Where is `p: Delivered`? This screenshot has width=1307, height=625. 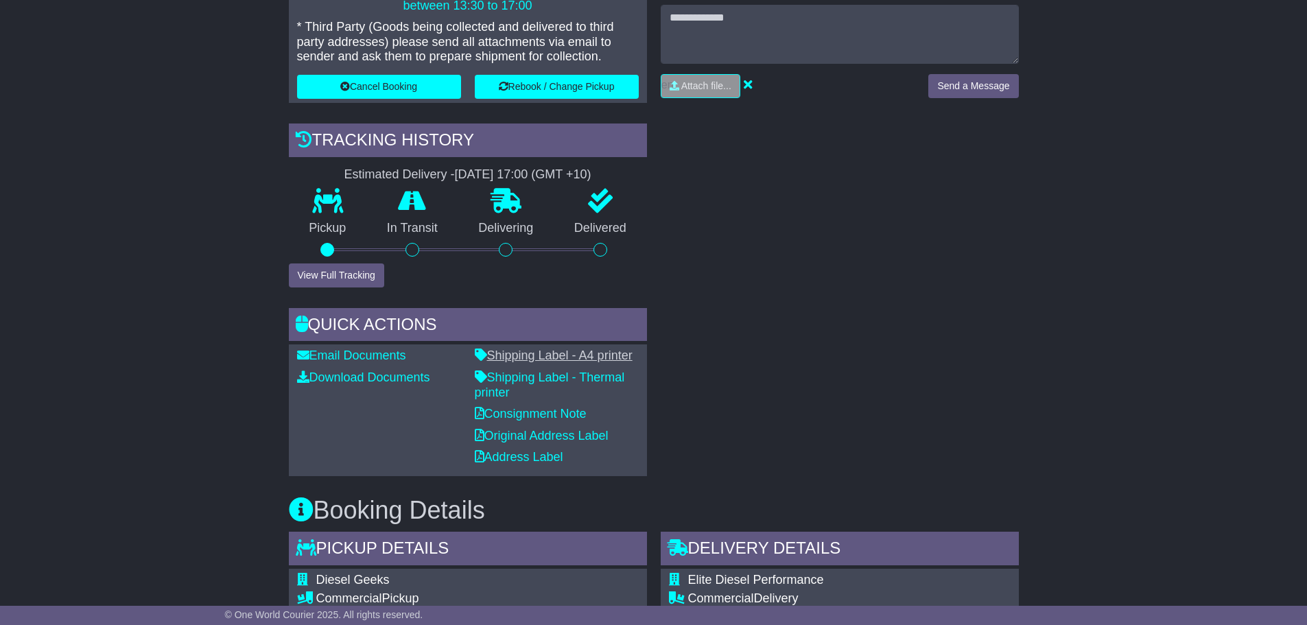
p: Delivered is located at coordinates (600, 228).